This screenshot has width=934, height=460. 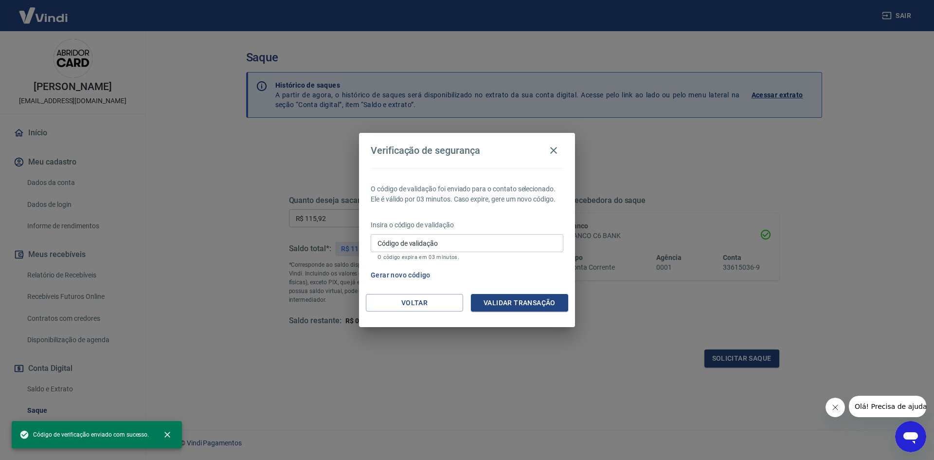 What do you see at coordinates (167, 434) in the screenshot?
I see `button: close` at bounding box center [167, 434].